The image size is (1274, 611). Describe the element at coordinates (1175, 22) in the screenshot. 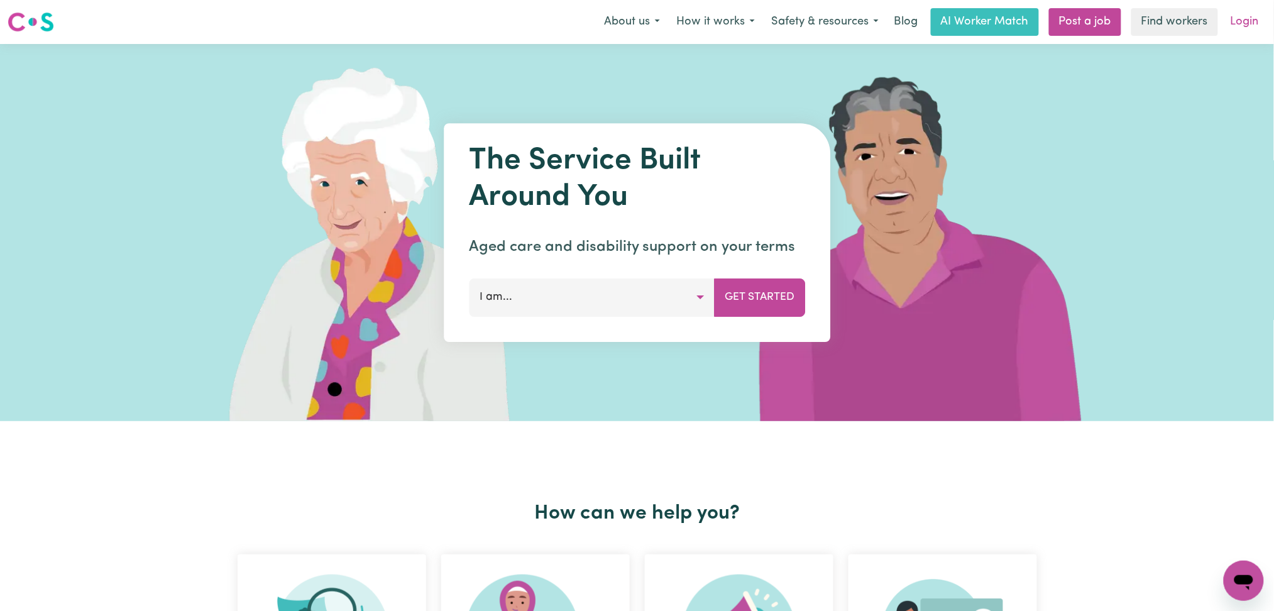

I see `a: Find workers` at that location.